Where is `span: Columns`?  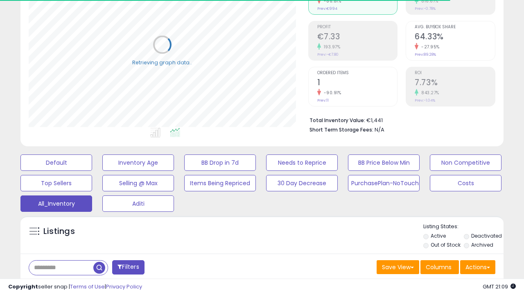 span: Columns is located at coordinates (439, 267).